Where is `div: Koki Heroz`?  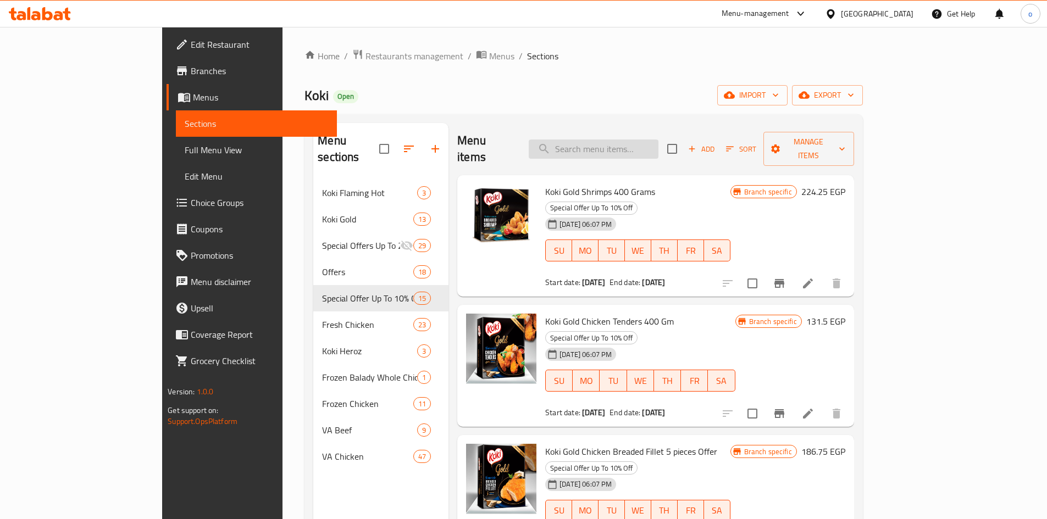
div: Koki Heroz is located at coordinates (369, 351).